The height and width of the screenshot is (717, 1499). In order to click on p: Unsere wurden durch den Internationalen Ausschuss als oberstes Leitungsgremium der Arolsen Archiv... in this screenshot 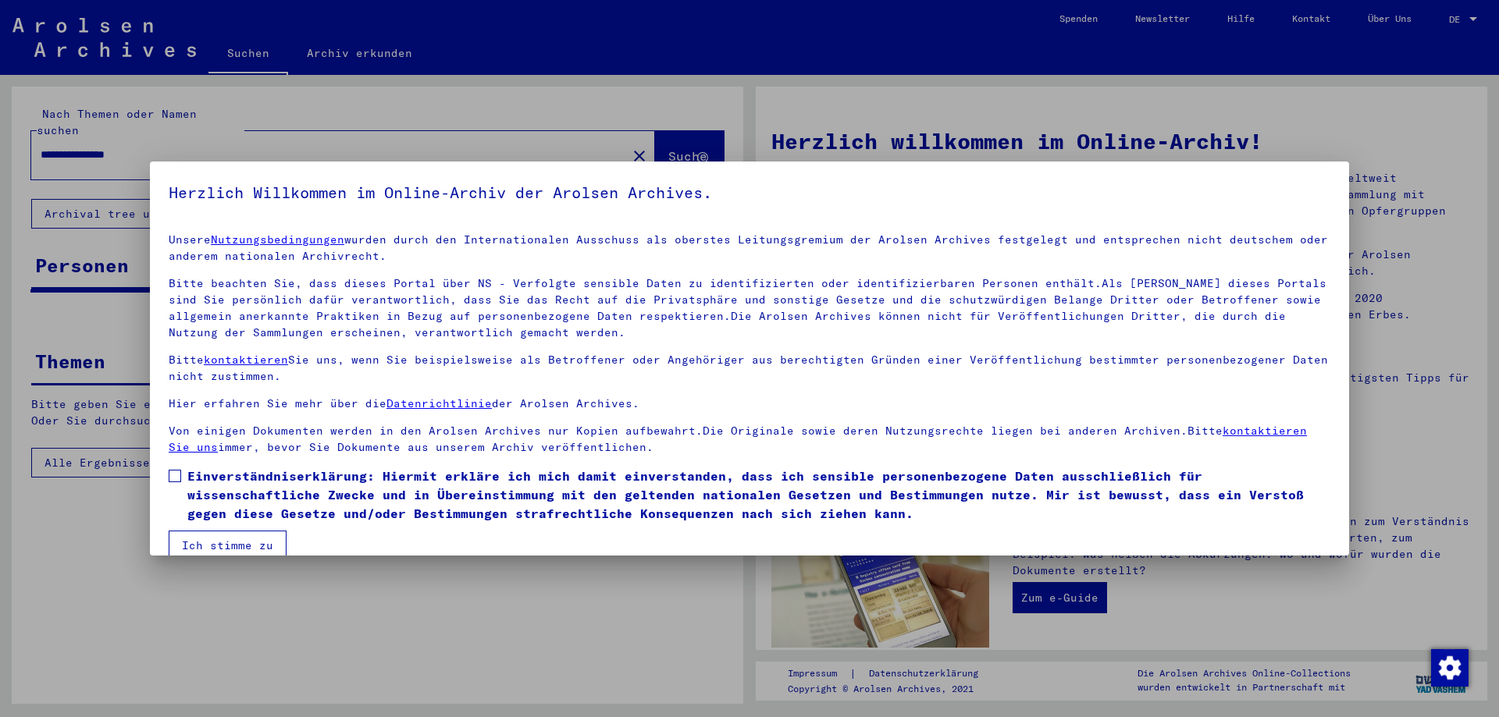, I will do `click(749, 248)`.